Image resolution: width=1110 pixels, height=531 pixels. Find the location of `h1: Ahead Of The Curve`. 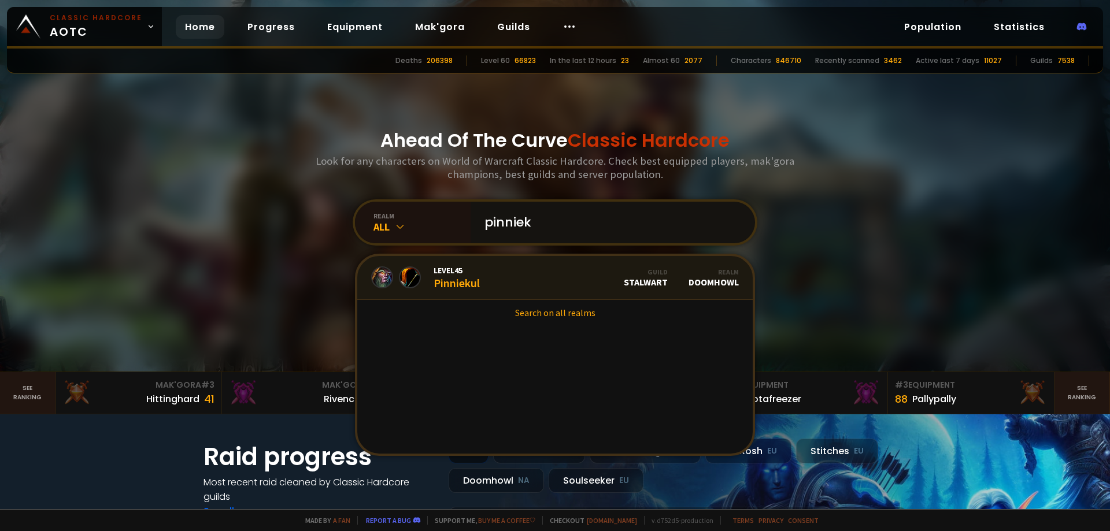

h1: Ahead Of The Curve is located at coordinates (555, 140).